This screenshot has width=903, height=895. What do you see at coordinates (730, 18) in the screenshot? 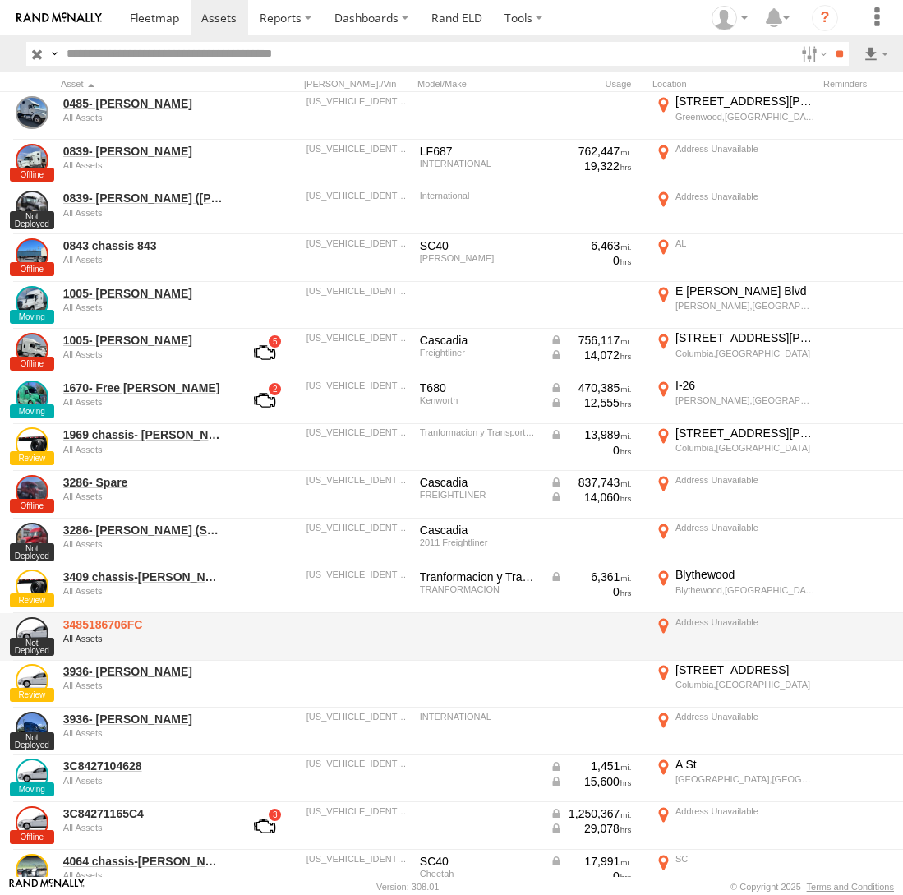
I see `div: Kera Green` at bounding box center [730, 18].